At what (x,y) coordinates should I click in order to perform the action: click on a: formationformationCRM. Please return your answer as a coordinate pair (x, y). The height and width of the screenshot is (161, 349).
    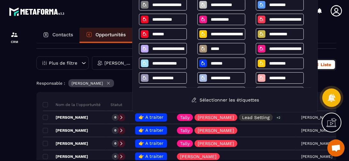
    Looking at the image, I should click on (14, 37).